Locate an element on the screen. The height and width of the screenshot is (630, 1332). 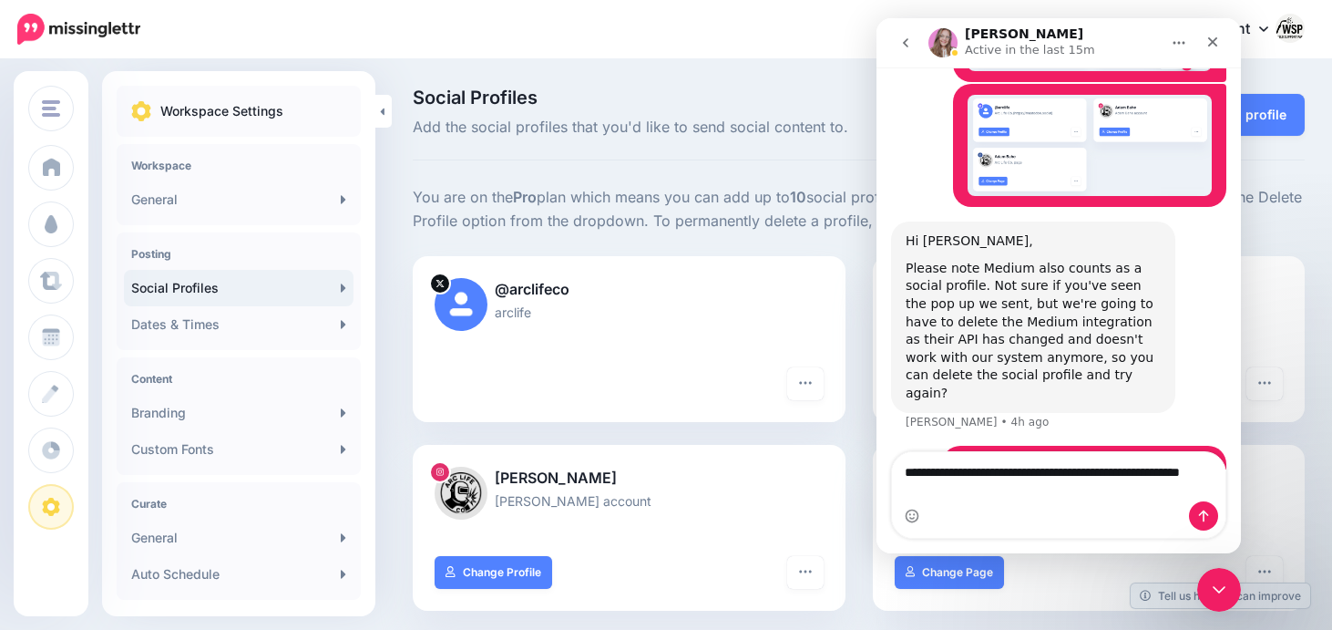
a: Change Page is located at coordinates (950, 572).